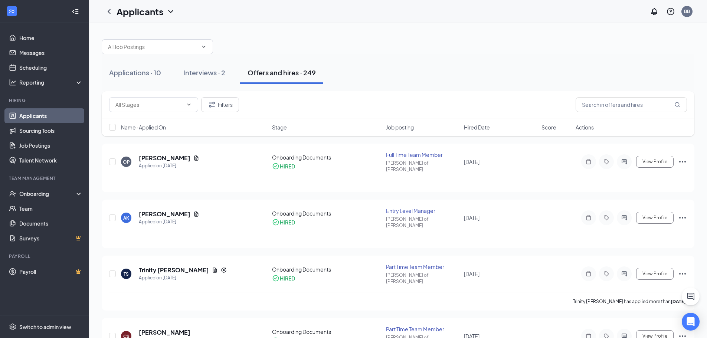 The image size is (707, 338). What do you see at coordinates (51, 160) in the screenshot?
I see `a: Talent Network` at bounding box center [51, 160].